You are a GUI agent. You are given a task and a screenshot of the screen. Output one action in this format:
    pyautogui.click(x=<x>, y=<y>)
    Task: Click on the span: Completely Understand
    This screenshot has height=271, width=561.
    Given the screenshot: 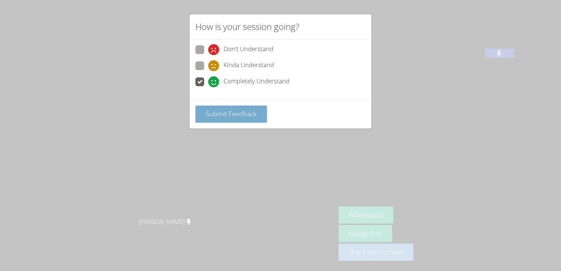 What is the action you would take?
    pyautogui.click(x=256, y=82)
    